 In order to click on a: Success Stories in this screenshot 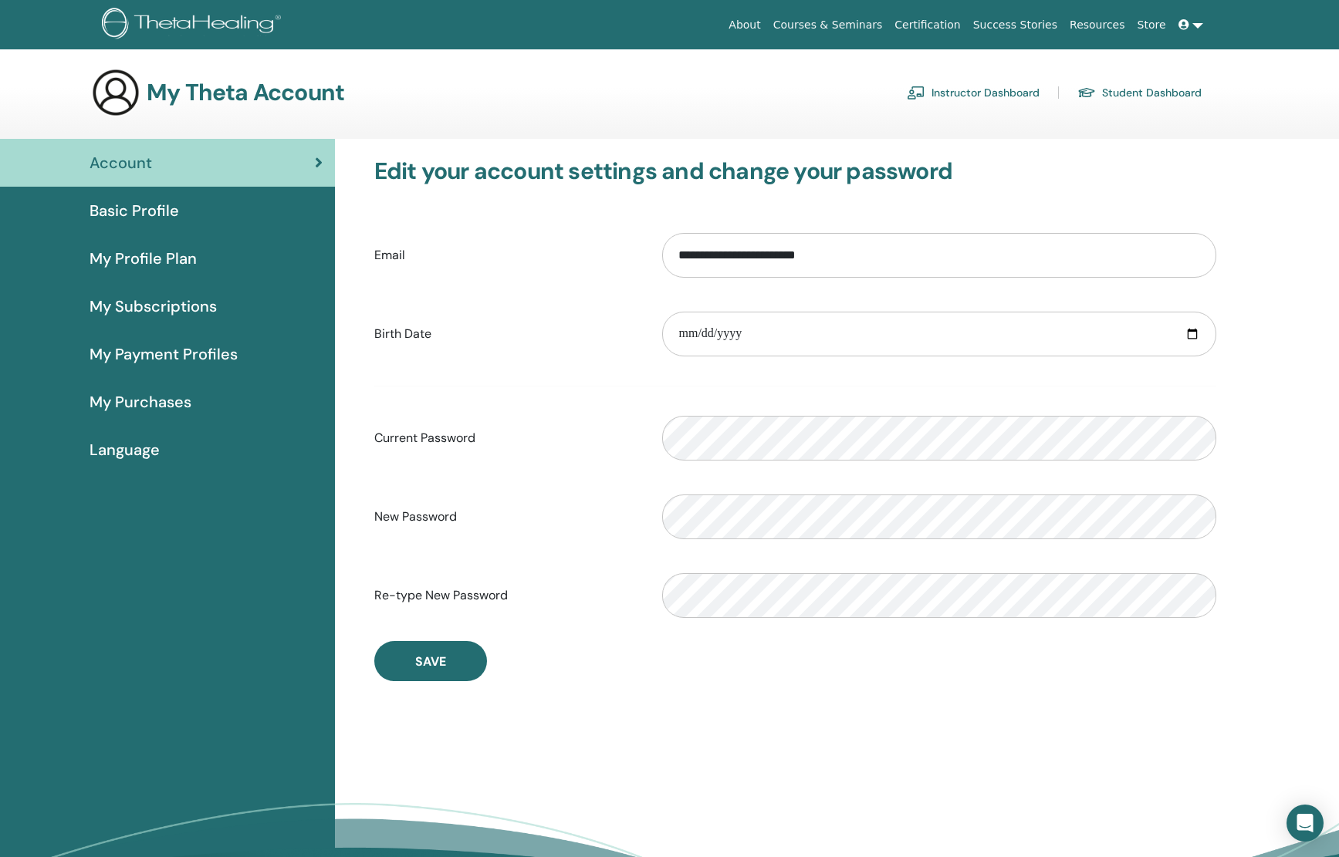, I will do `click(1015, 25)`.